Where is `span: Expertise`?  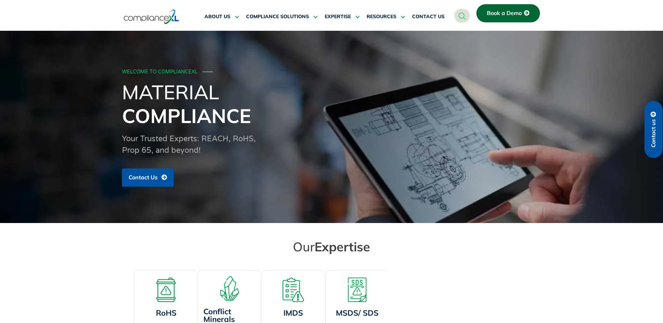 span: Expertise is located at coordinates (342, 246).